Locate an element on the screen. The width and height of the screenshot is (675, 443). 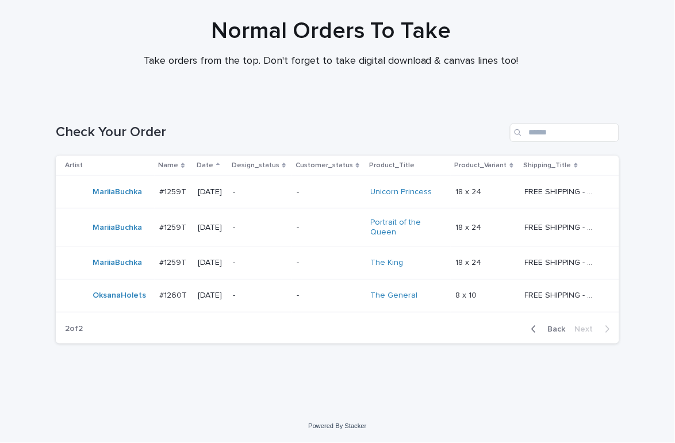
button: Next is located at coordinates (594, 329).